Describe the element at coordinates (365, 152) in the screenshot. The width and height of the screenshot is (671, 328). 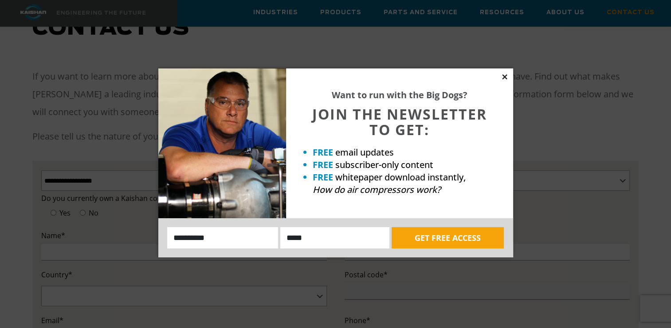
I see `span: email updates` at that location.